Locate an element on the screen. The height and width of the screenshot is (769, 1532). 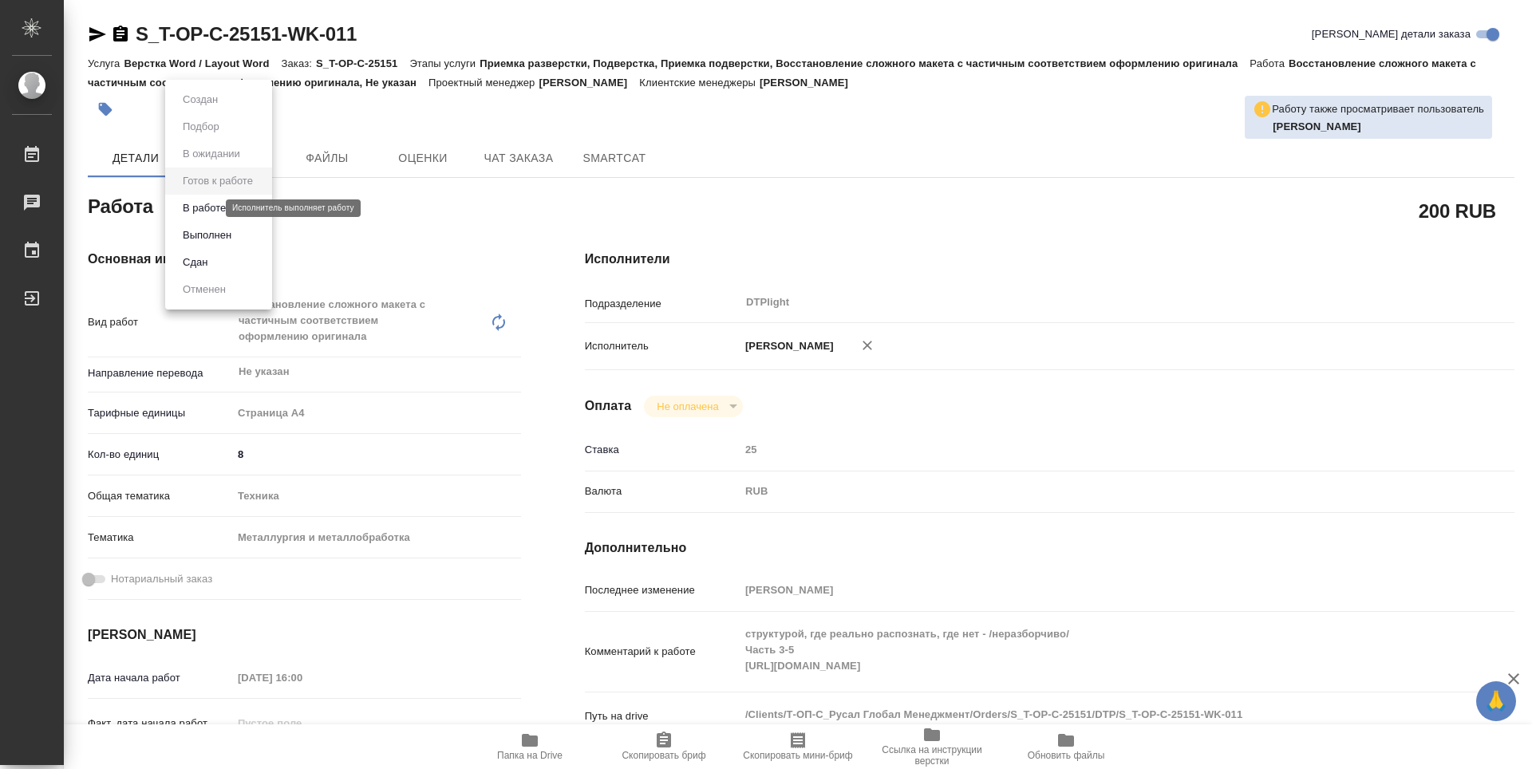
button: Готов к работе is located at coordinates (218, 181).